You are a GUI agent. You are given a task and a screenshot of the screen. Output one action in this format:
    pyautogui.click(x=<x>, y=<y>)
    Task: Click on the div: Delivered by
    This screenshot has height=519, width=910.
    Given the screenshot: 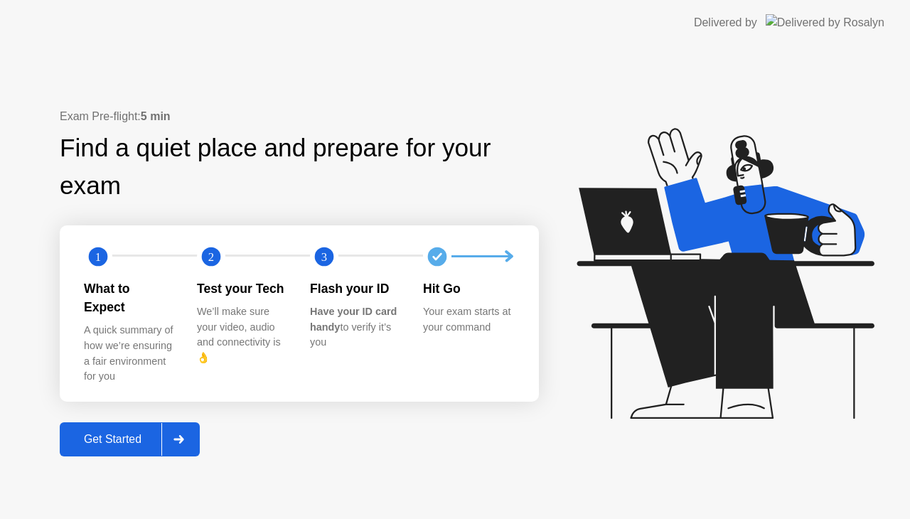 What is the action you would take?
    pyautogui.click(x=725, y=23)
    